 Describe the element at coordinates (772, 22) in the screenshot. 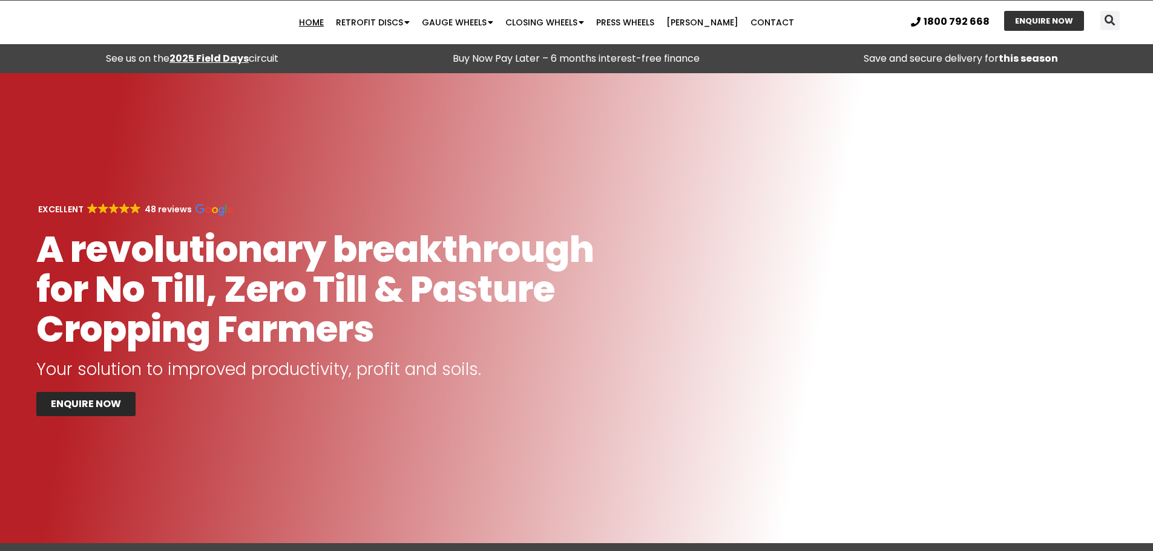

I see `a: Contact` at that location.